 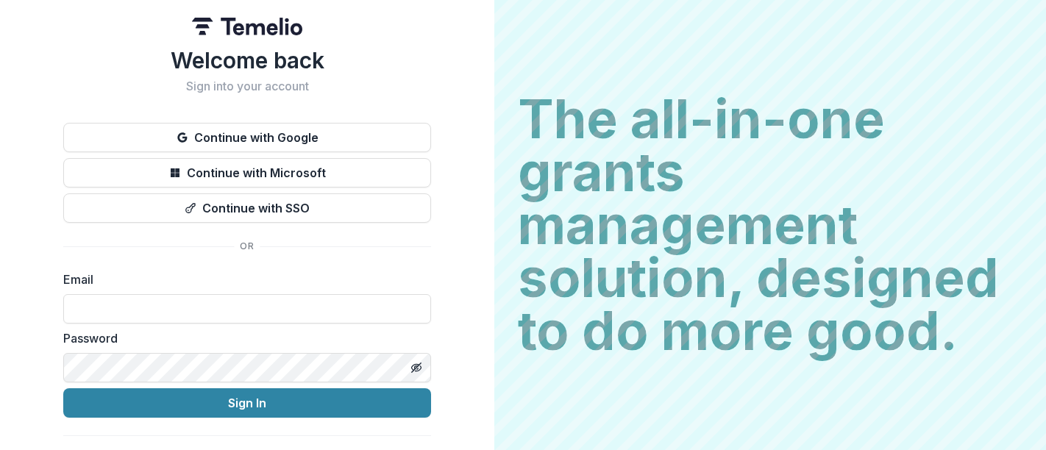 I want to click on img: Temelio, so click(x=247, y=26).